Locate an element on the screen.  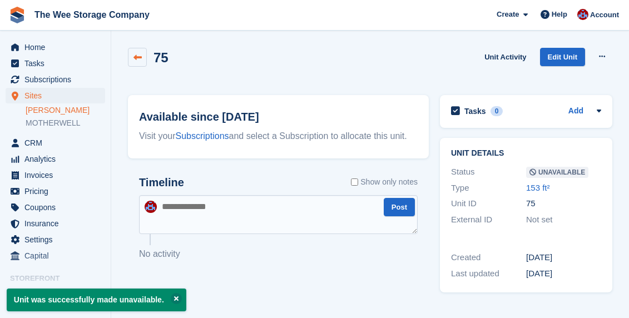
span: Coupons is located at coordinates (58, 207).